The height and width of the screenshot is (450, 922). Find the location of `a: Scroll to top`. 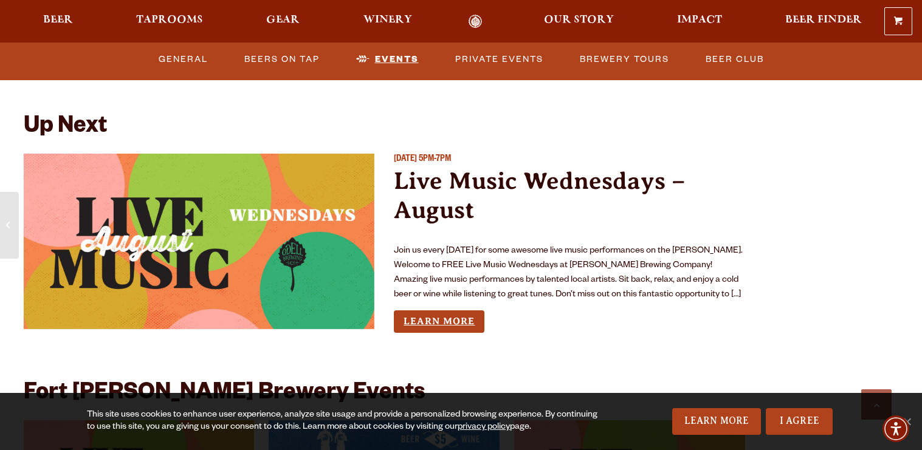

a: Scroll to top is located at coordinates (876, 405).